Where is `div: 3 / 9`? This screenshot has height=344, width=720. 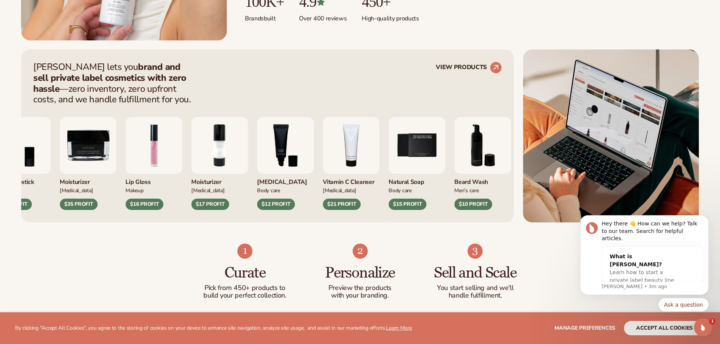
div: 3 / 9 is located at coordinates (285, 164).